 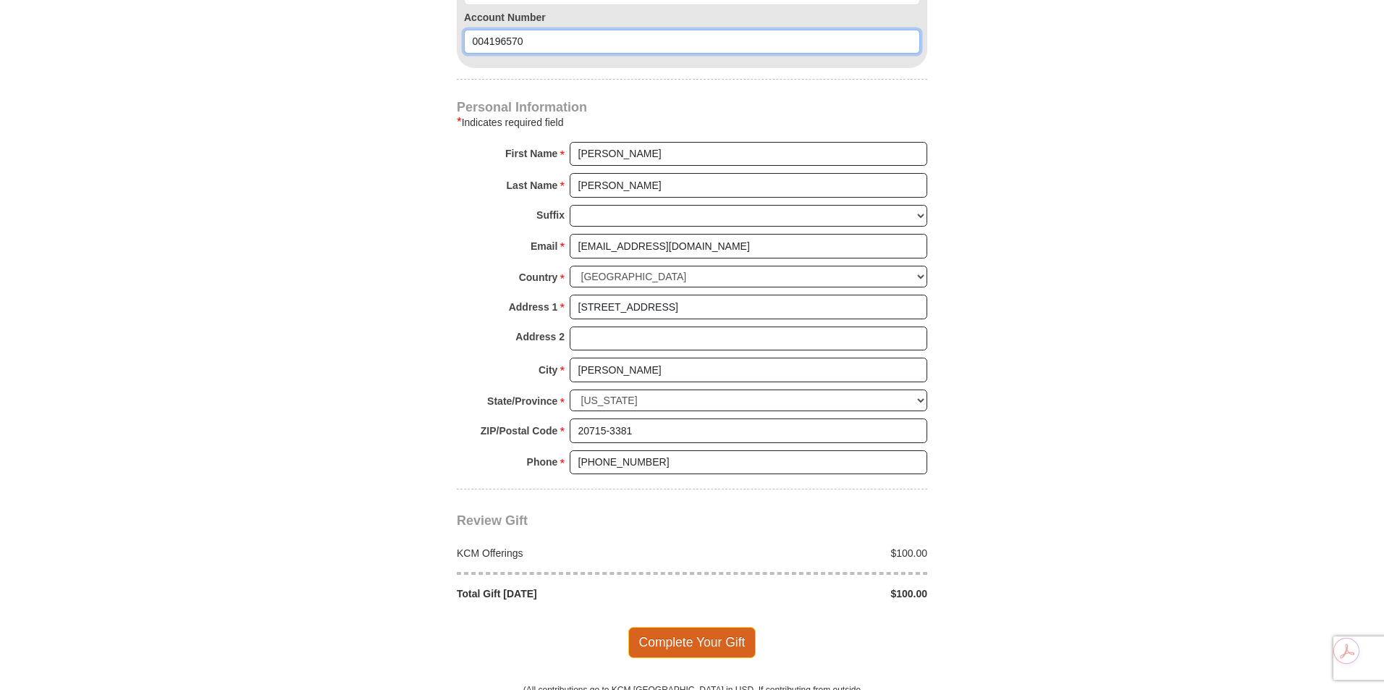 What do you see at coordinates (533, 307) in the screenshot?
I see `strong: Address 1` at bounding box center [533, 307].